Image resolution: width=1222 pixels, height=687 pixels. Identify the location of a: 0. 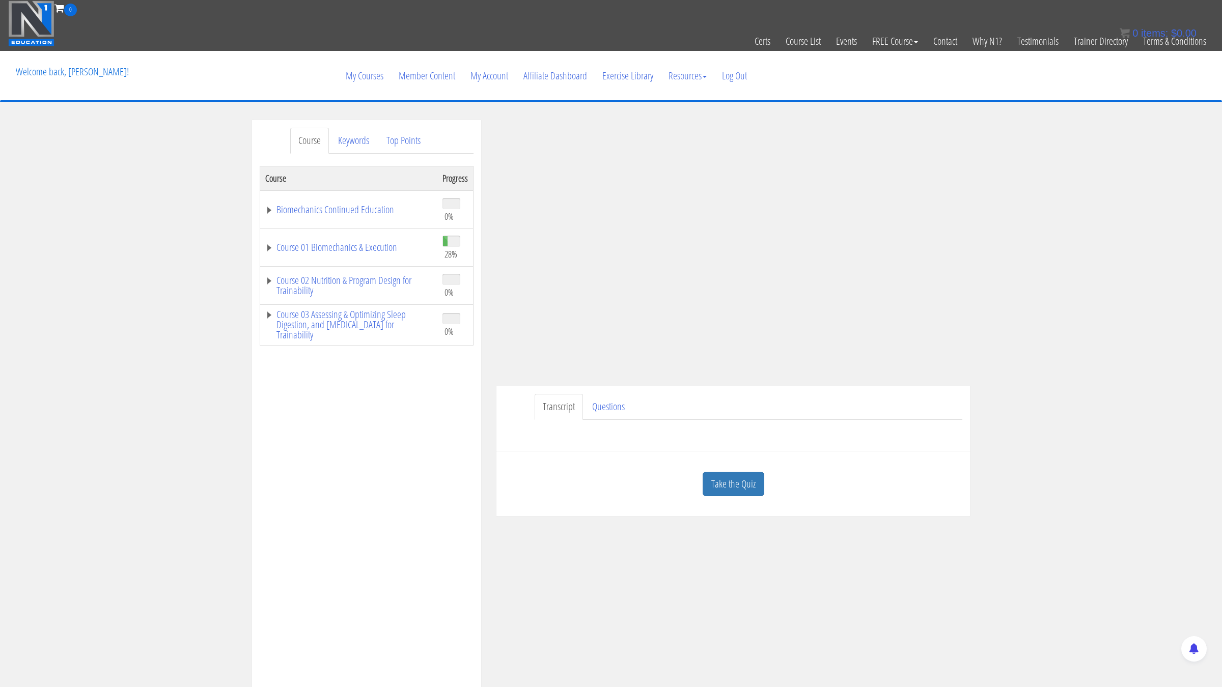
(66, 8).